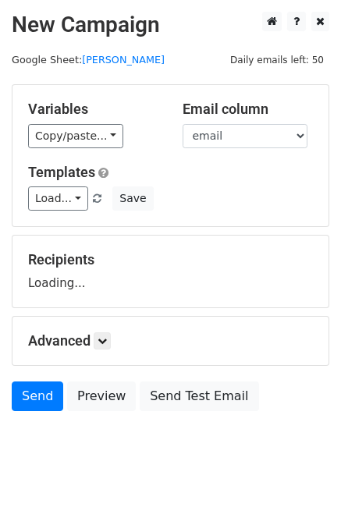 This screenshot has height=532, width=341. I want to click on div: Loading..., so click(170, 271).